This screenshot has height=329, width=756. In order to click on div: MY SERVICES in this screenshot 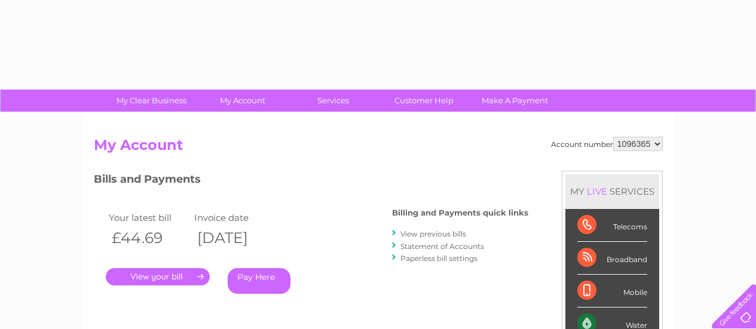, I will do `click(612, 191)`.